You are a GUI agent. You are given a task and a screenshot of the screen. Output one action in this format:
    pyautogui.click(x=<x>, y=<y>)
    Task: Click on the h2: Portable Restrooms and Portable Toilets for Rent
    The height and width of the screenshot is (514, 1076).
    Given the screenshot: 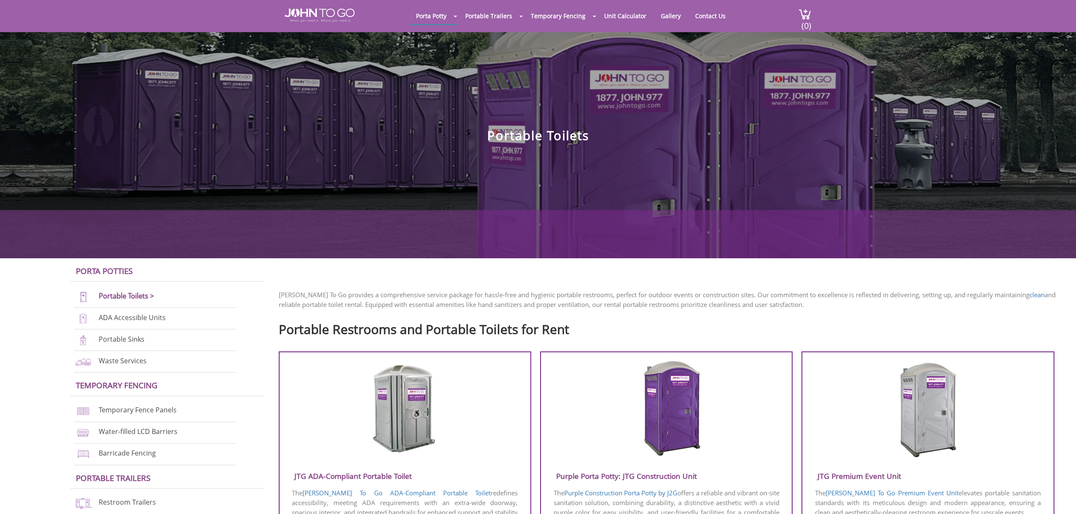 What is the action you would take?
    pyautogui.click(x=671, y=327)
    